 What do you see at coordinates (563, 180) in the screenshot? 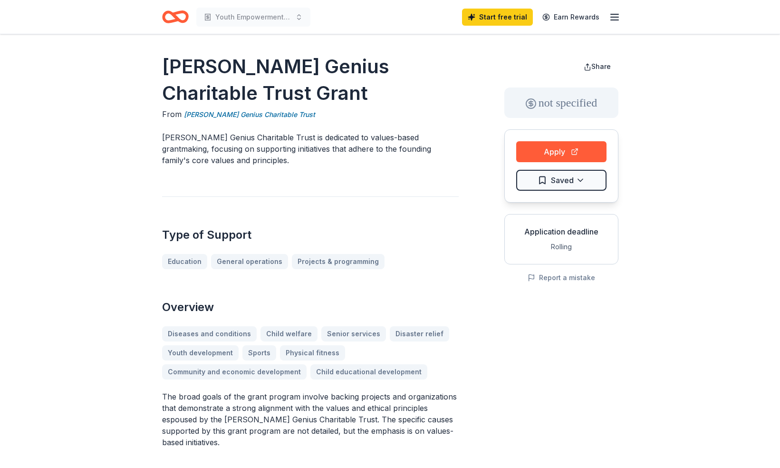
I see `span: Saved` at bounding box center [563, 180].